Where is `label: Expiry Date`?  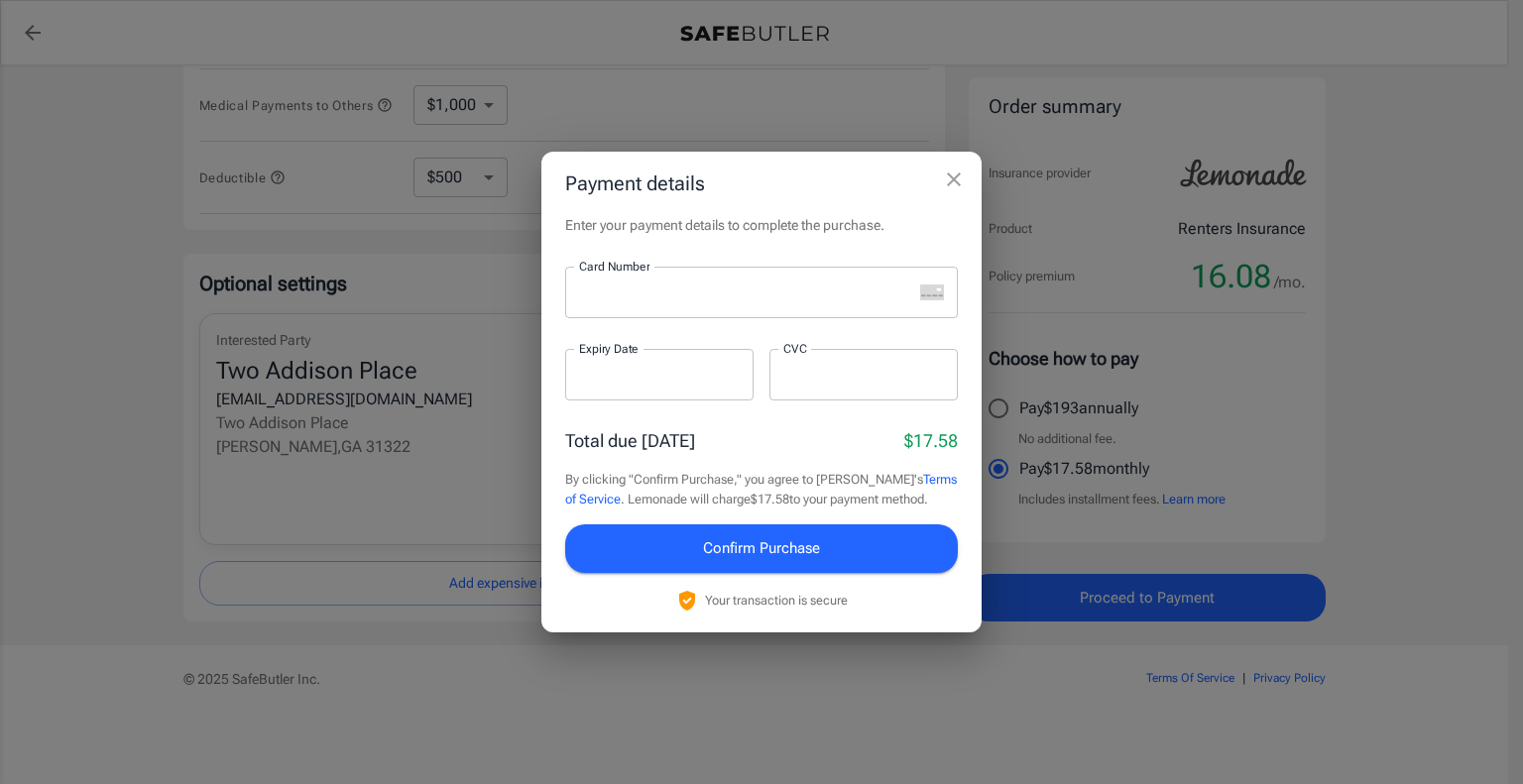
label: Expiry Date is located at coordinates (609, 348).